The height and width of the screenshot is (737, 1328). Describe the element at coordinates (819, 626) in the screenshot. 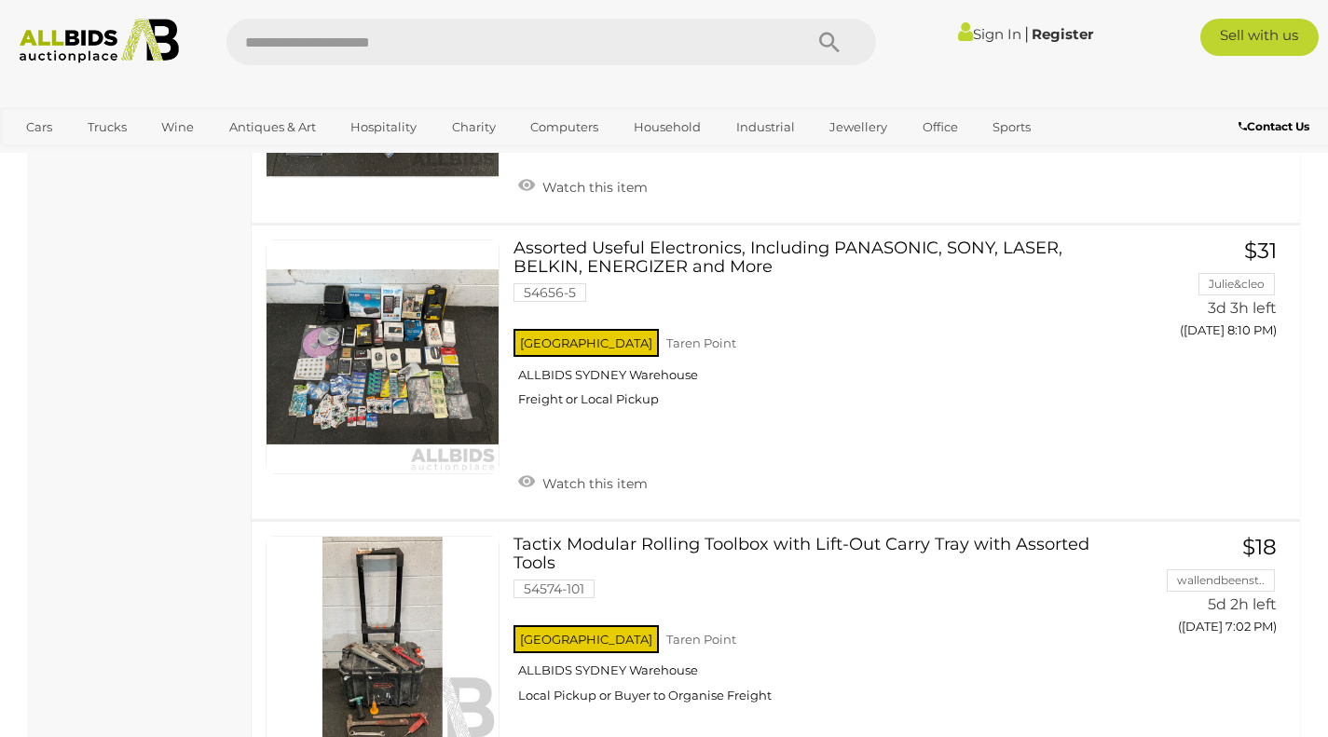

I see `a: Tactix Modular Rolling Toolbox with Lift-Out Carry Tray with Assorted Tools 54574-101 [GEOGRAPHIC...` at that location.